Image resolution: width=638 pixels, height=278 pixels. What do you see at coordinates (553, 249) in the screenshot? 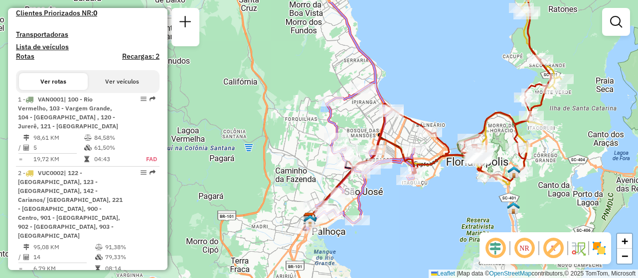
I see `span: Exibir rótulo` at bounding box center [553, 249].